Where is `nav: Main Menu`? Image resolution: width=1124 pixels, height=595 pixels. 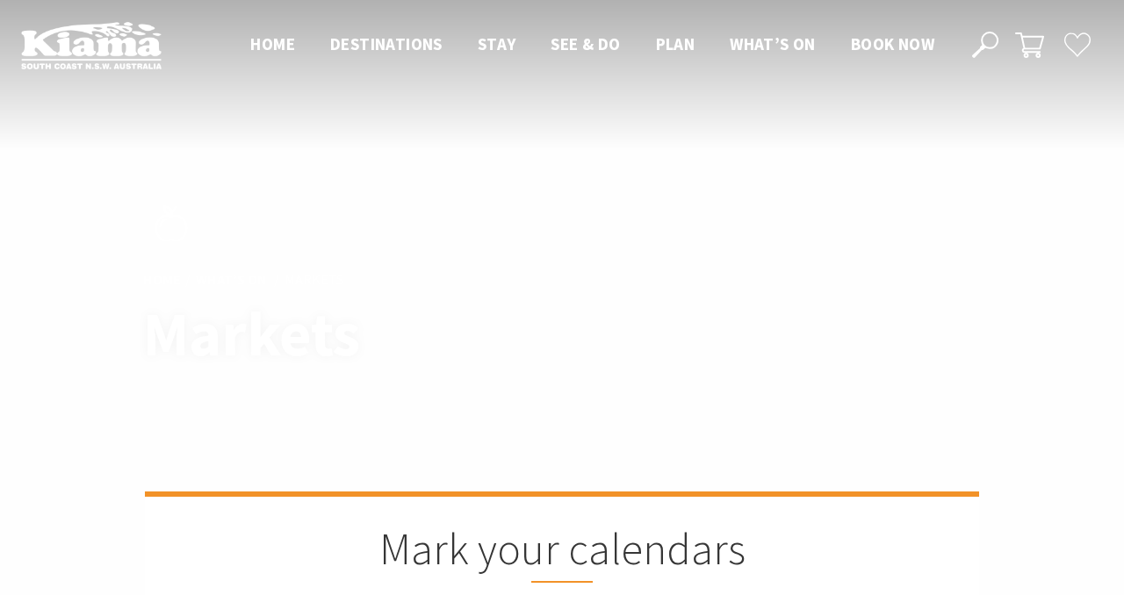 nav: Main Menu is located at coordinates (592, 45).